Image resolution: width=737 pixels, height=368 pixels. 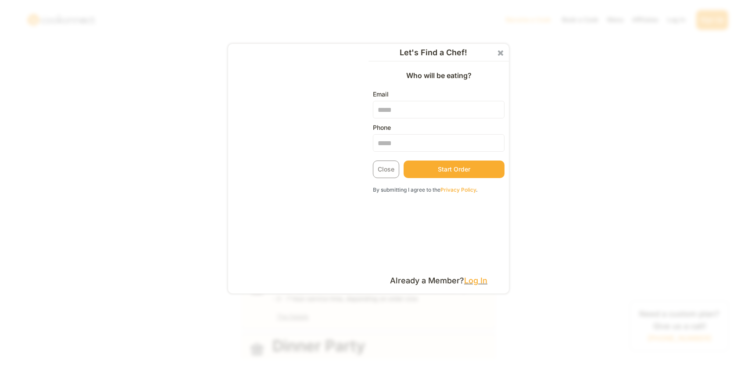 I want to click on div: Let's Find a Chef!, so click(x=434, y=53).